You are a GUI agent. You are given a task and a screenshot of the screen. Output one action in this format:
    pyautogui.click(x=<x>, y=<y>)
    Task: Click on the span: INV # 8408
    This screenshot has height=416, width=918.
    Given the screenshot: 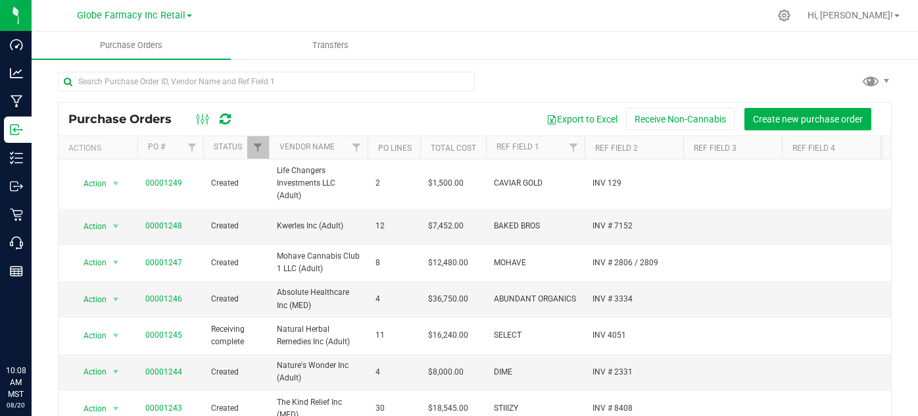 What is the action you would take?
    pyautogui.click(x=634, y=408)
    